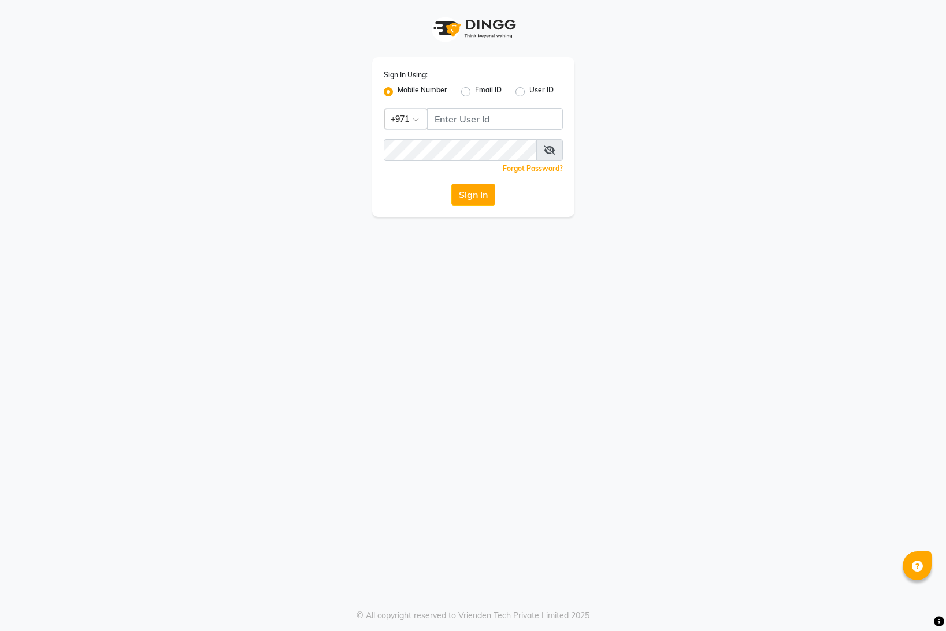  Describe the element at coordinates (541, 92) in the screenshot. I see `label: User ID` at that location.